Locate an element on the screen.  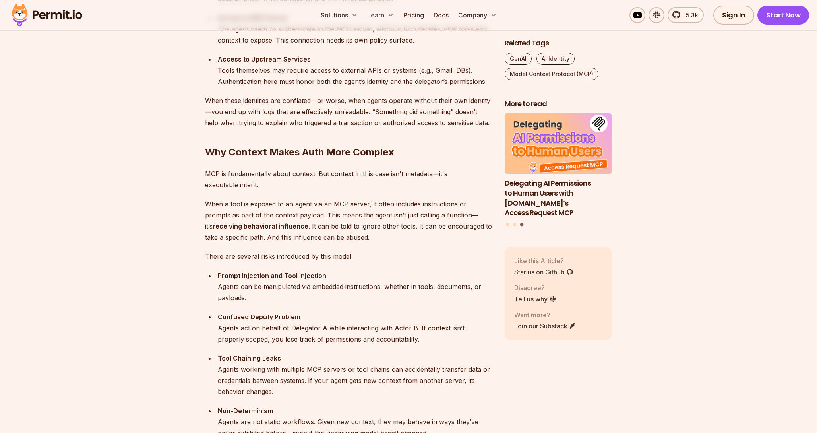
p: Disagree? is located at coordinates (535, 288).